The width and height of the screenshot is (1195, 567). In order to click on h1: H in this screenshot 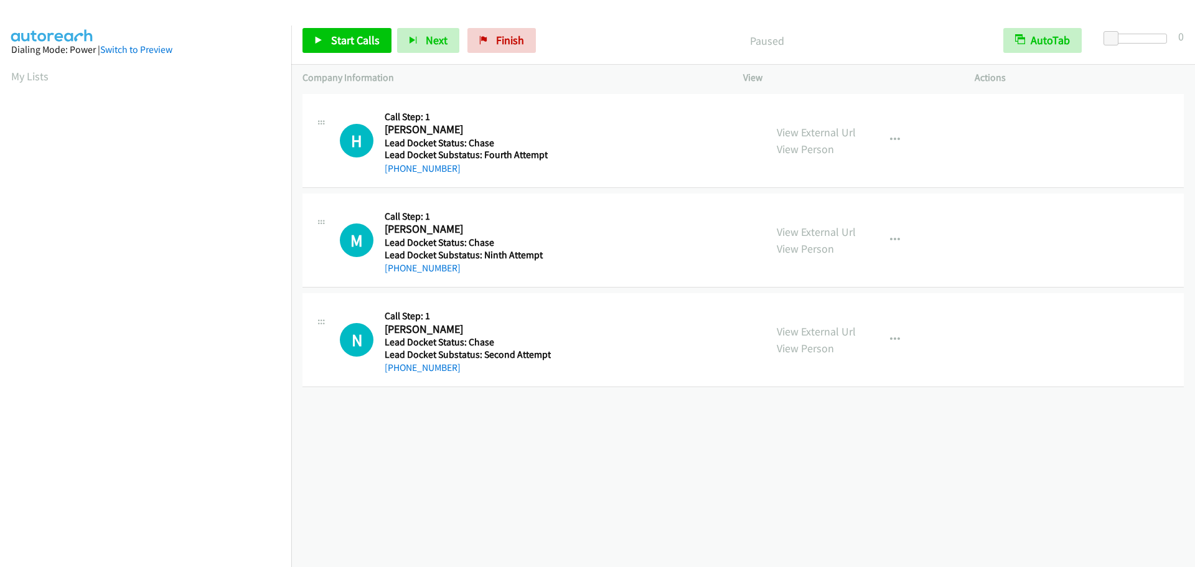, I will do `click(357, 141)`.